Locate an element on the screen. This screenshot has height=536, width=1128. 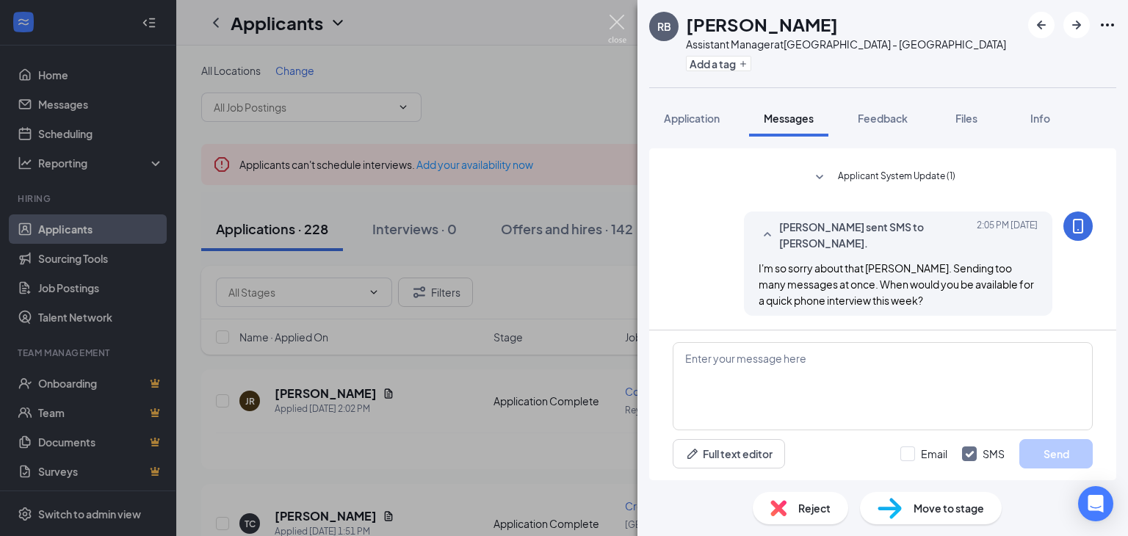
svg: SmallChevronDown is located at coordinates (819, 178).